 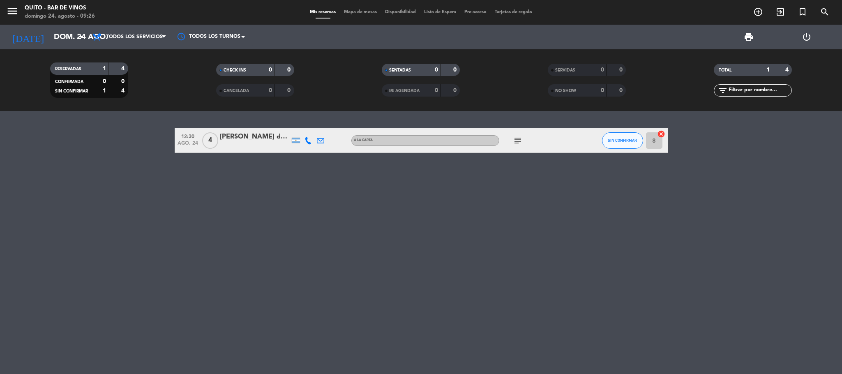 What do you see at coordinates (802, 12) in the screenshot?
I see `i: turned_in_not` at bounding box center [802, 12].